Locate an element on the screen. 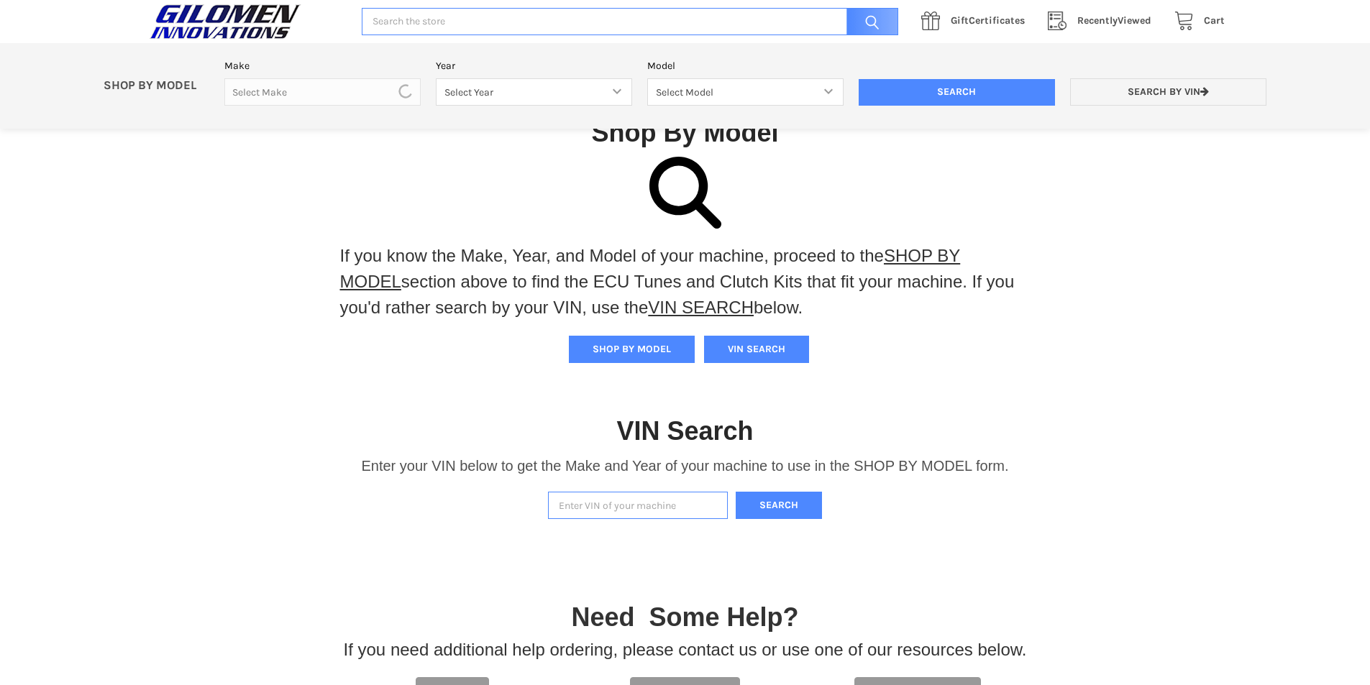 The width and height of the screenshot is (1370, 685). a: RecentlyViewed is located at coordinates (1103, 21).